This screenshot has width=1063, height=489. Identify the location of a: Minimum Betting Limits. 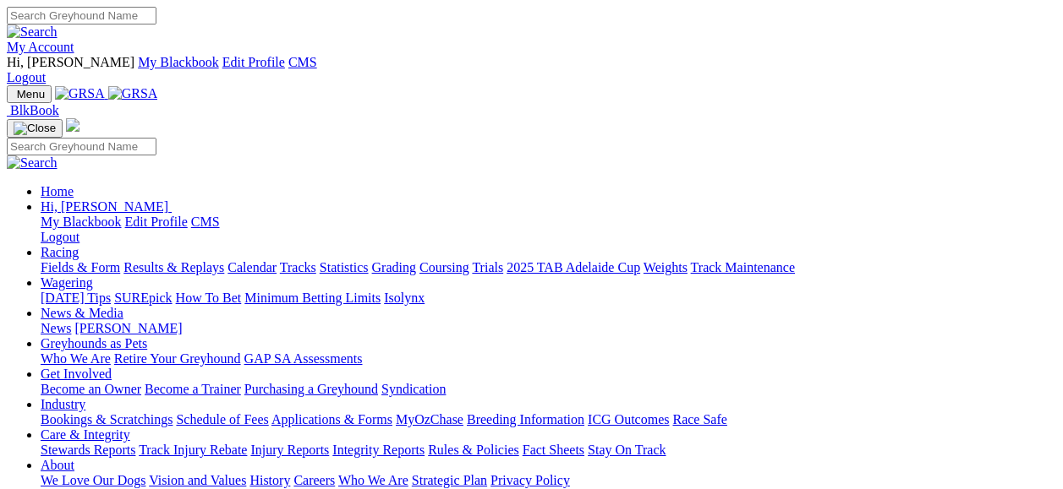
(312, 298).